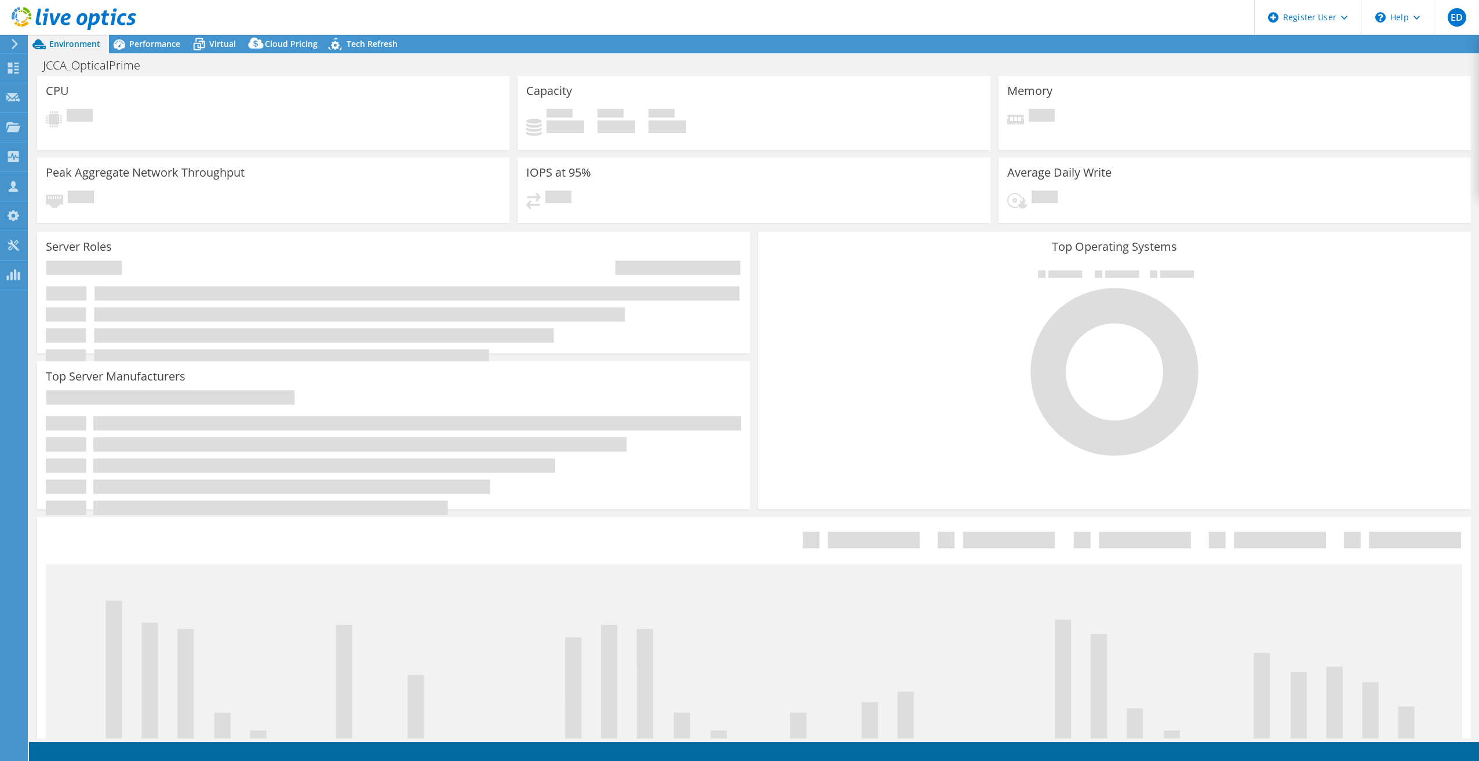 Image resolution: width=1479 pixels, height=761 pixels. What do you see at coordinates (1030, 91) in the screenshot?
I see `h3: Memory` at bounding box center [1030, 91].